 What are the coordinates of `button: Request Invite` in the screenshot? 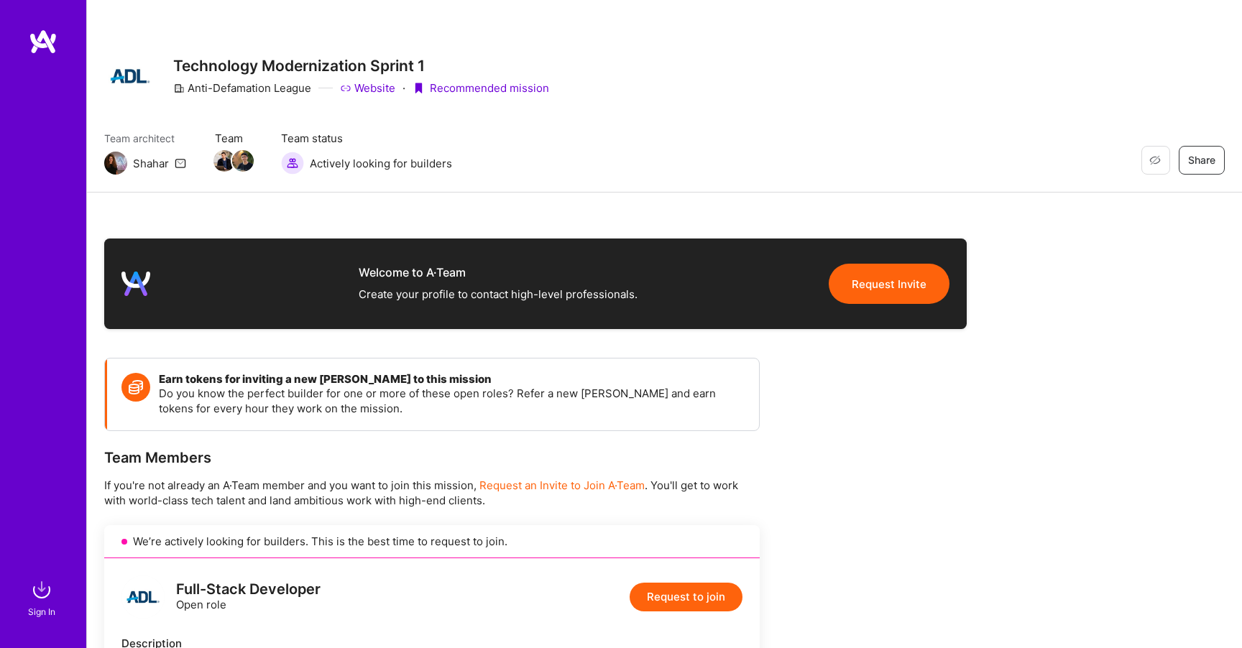 It's located at (889, 284).